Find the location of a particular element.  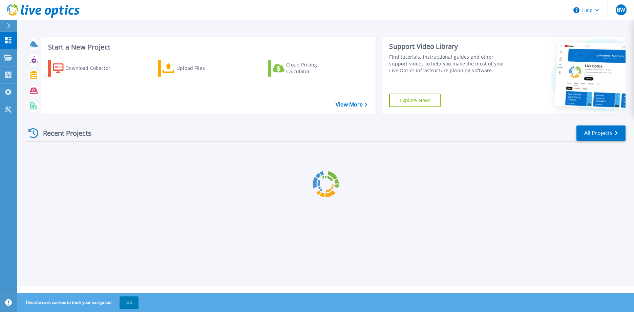

a: Explore Now! is located at coordinates (415, 100).